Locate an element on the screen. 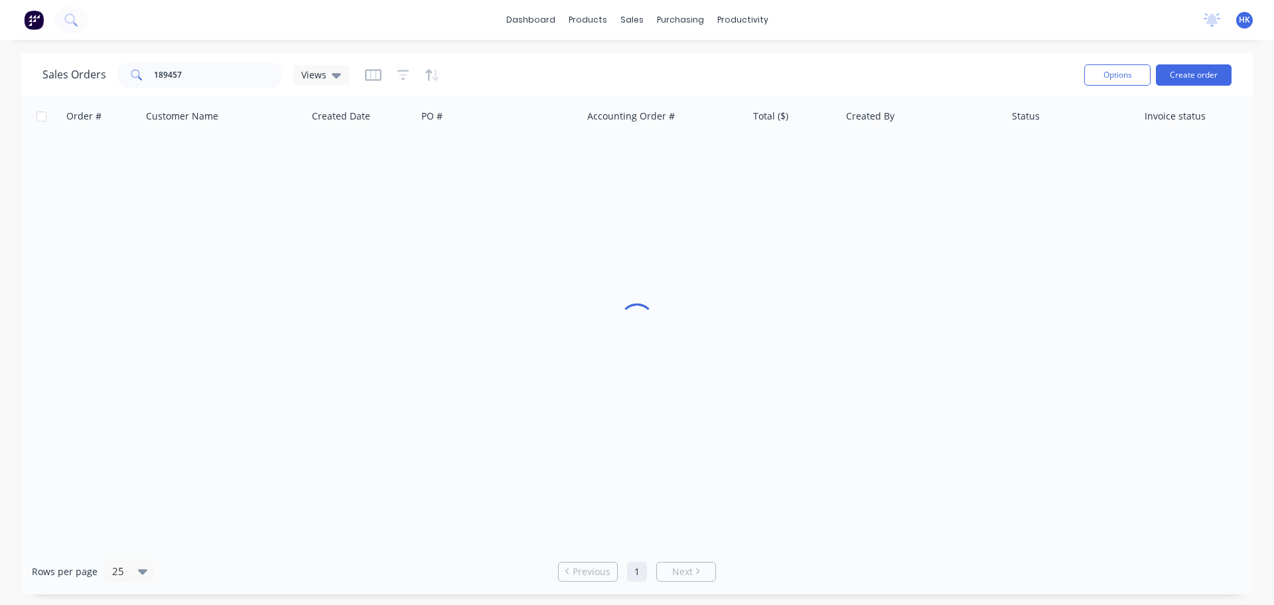  div: products is located at coordinates (588, 20).